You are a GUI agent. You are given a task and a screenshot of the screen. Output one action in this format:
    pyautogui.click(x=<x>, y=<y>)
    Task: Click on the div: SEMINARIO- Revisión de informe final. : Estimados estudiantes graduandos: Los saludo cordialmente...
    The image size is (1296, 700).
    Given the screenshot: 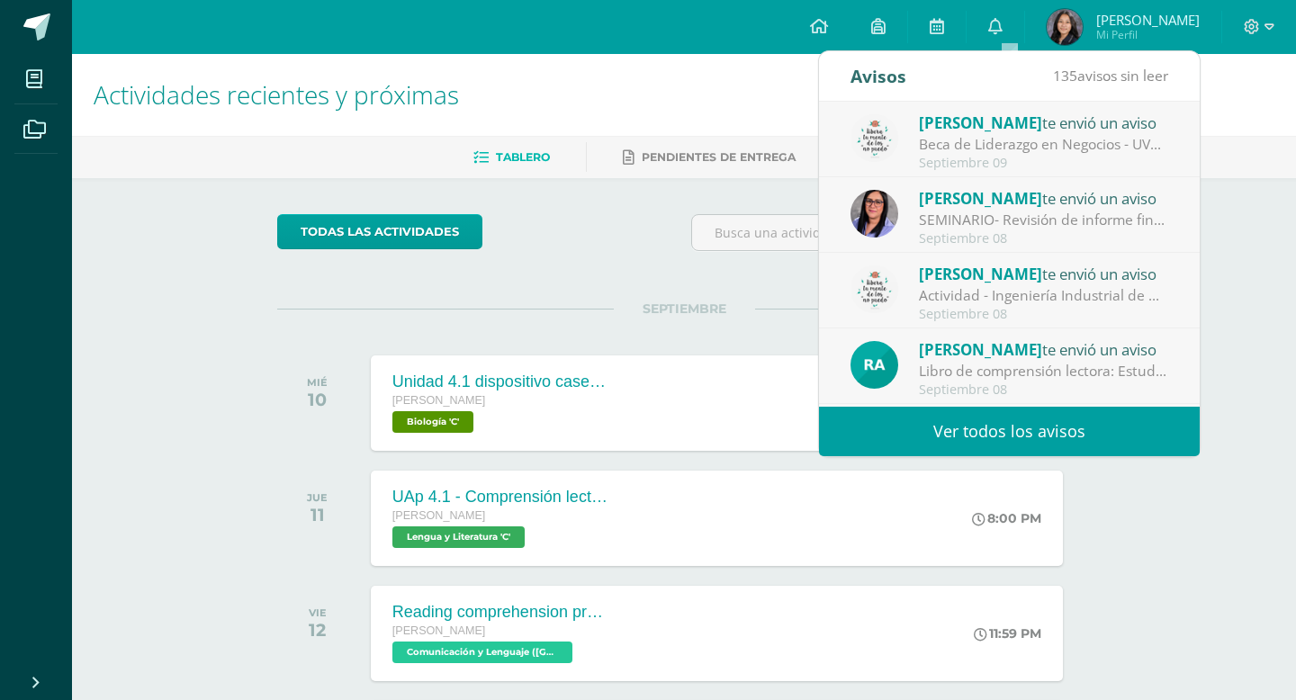 What is the action you would take?
    pyautogui.click(x=1044, y=220)
    